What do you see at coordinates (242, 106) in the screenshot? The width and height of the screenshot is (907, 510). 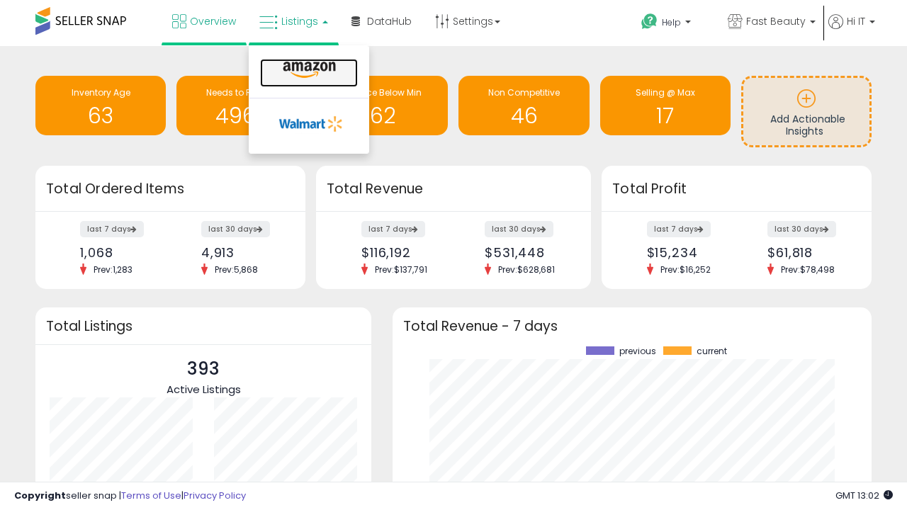 I see `a: Needs to Reprice 4963` at bounding box center [242, 106].